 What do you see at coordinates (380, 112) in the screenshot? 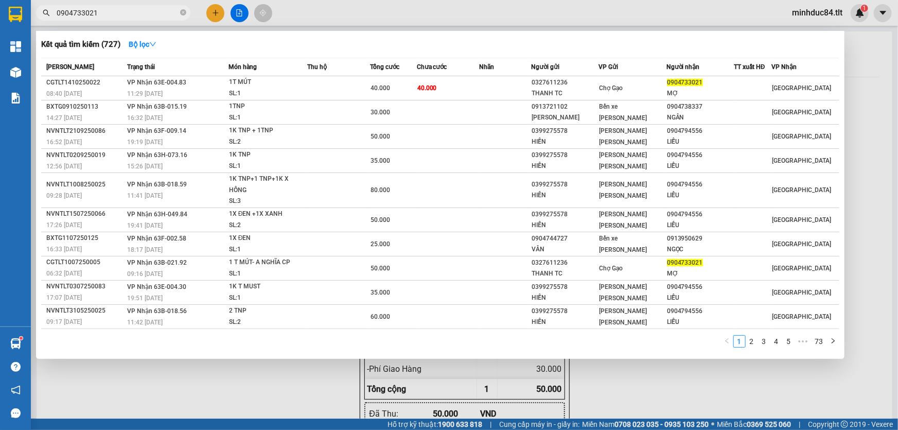
I see `span: 30.000` at bounding box center [380, 112].